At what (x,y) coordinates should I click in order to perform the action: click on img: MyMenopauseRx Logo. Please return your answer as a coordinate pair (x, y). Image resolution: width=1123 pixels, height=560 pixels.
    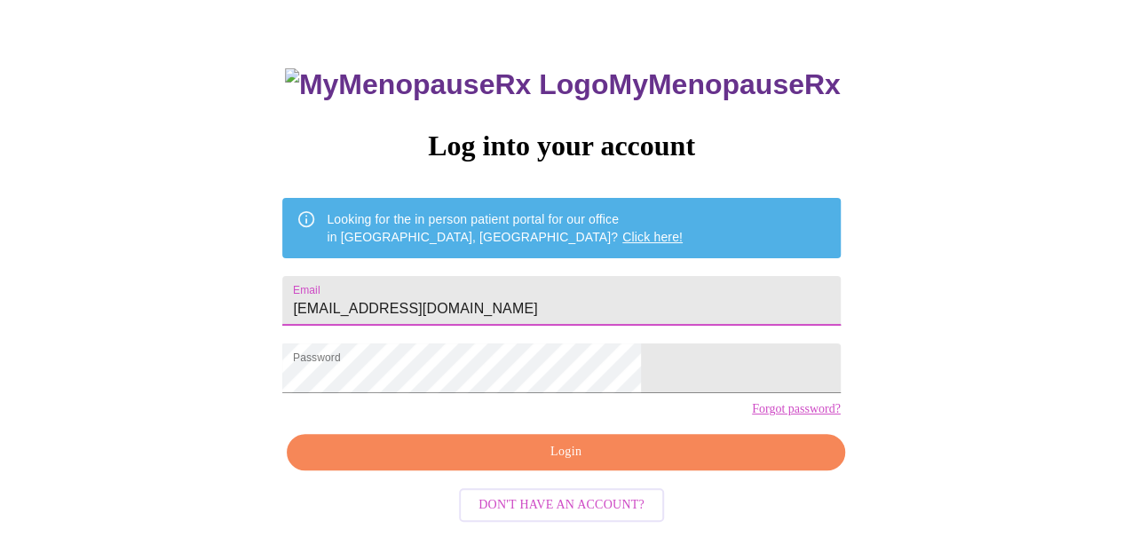
    Looking at the image, I should click on (446, 84).